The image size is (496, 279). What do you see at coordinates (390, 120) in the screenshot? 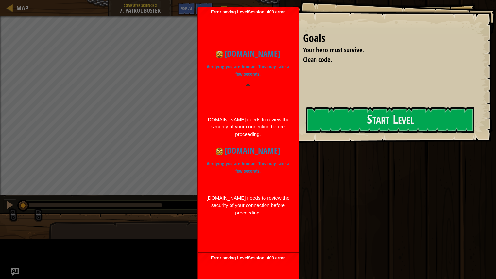
I see `button: Start Level` at bounding box center [390, 120].